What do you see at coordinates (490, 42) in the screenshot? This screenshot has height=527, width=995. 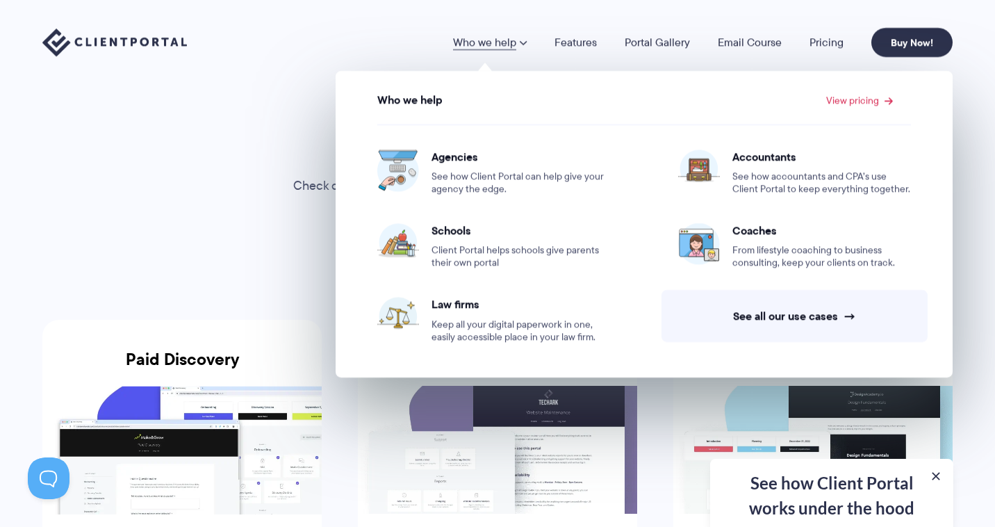 I see `a: Who we help` at bounding box center [490, 42].